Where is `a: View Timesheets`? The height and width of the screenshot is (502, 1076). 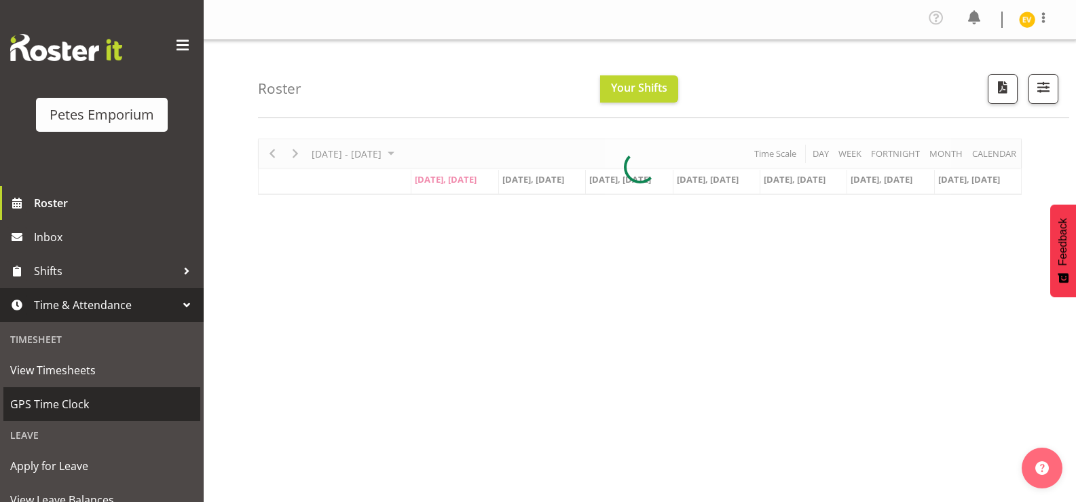 a: View Timesheets is located at coordinates (102, 370).